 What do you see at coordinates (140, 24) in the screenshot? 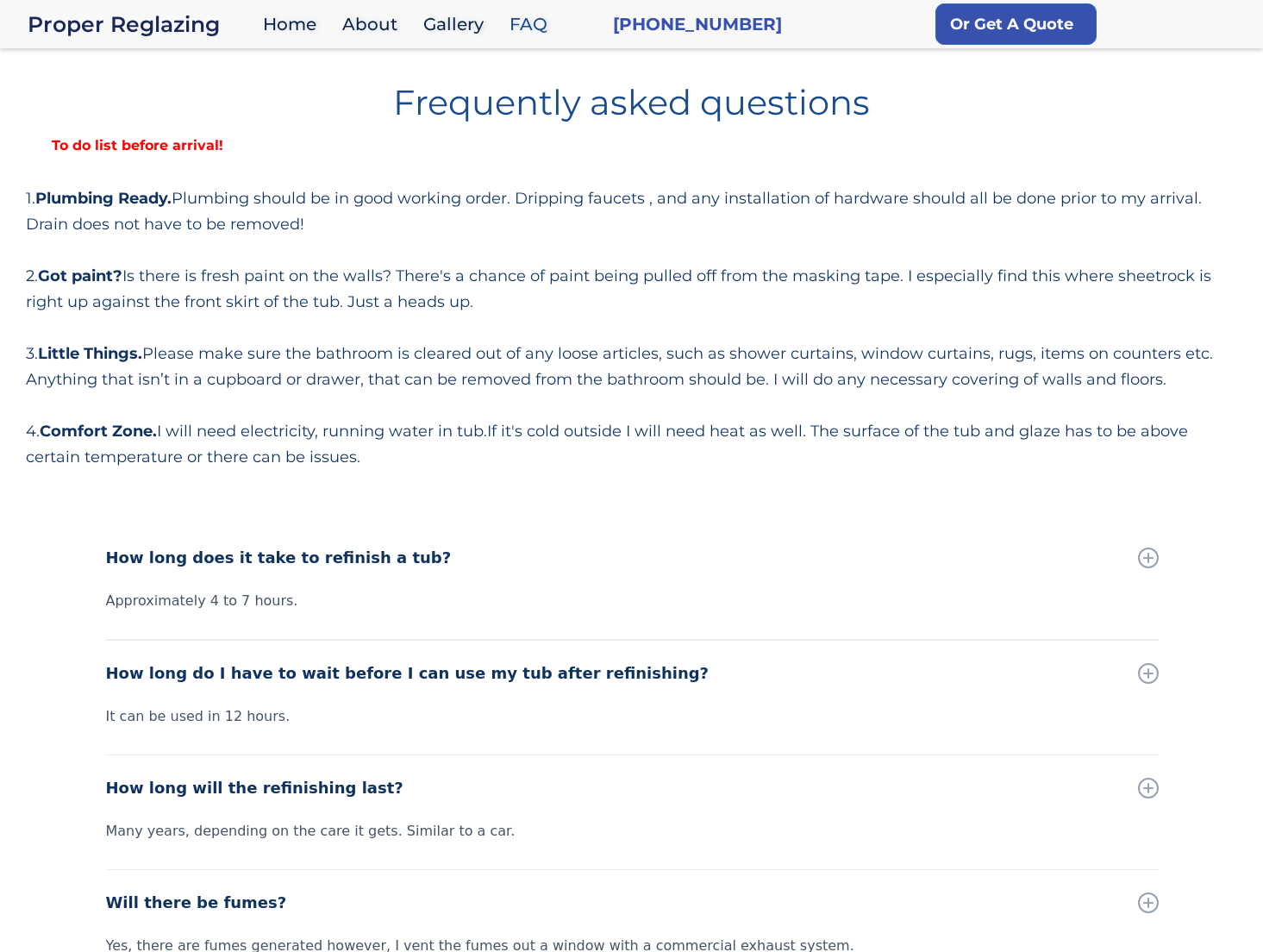
I see `a: home` at bounding box center [140, 24].